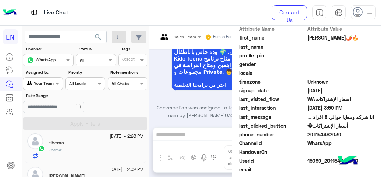 The height and width of the screenshot is (177, 381). Describe the element at coordinates (319, 13) in the screenshot. I see `a: tab` at that location.